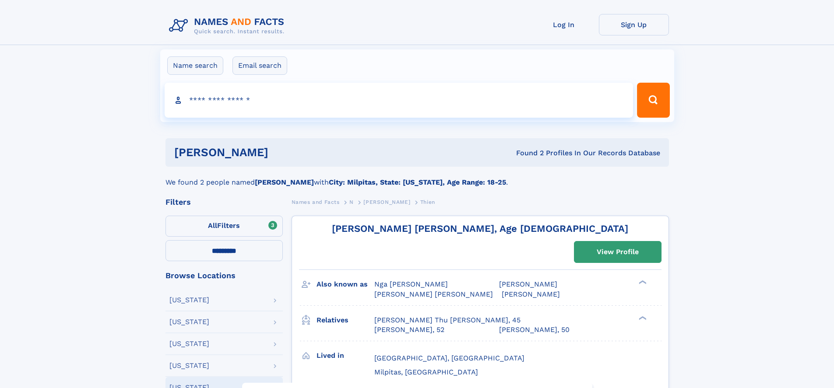 This screenshot has height=388, width=834. Describe the element at coordinates (399, 100) in the screenshot. I see `input: search input` at that location.